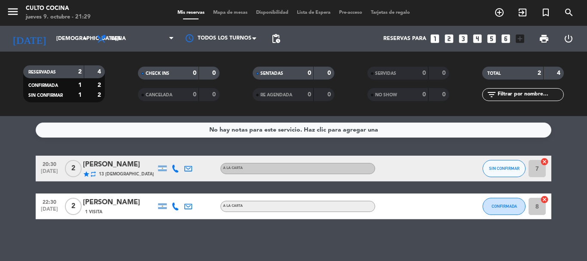  What do you see at coordinates (294, 130) in the screenshot?
I see `div: No hay notas para este servicio. Haz clic para agregar una` at bounding box center [294, 130].